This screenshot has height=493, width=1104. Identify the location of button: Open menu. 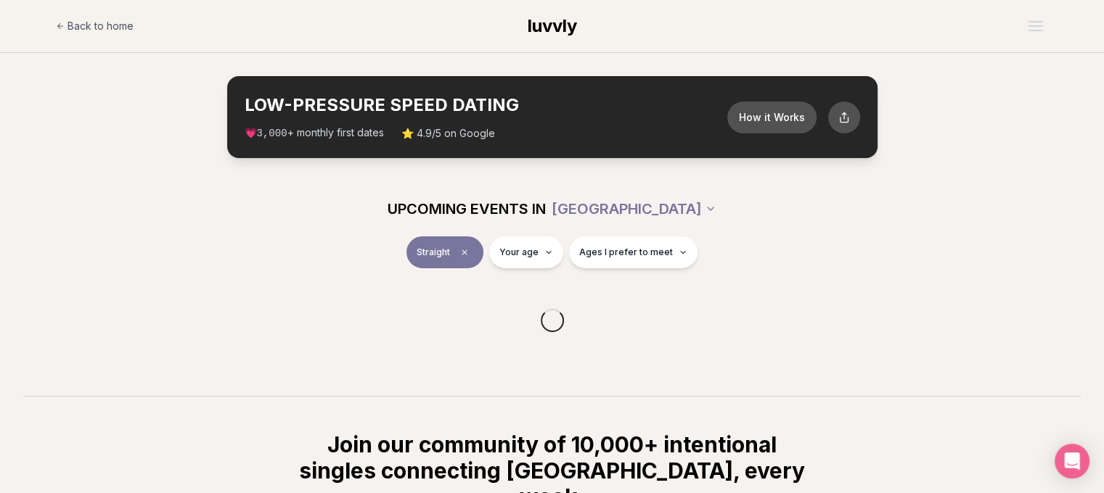
(1036, 26).